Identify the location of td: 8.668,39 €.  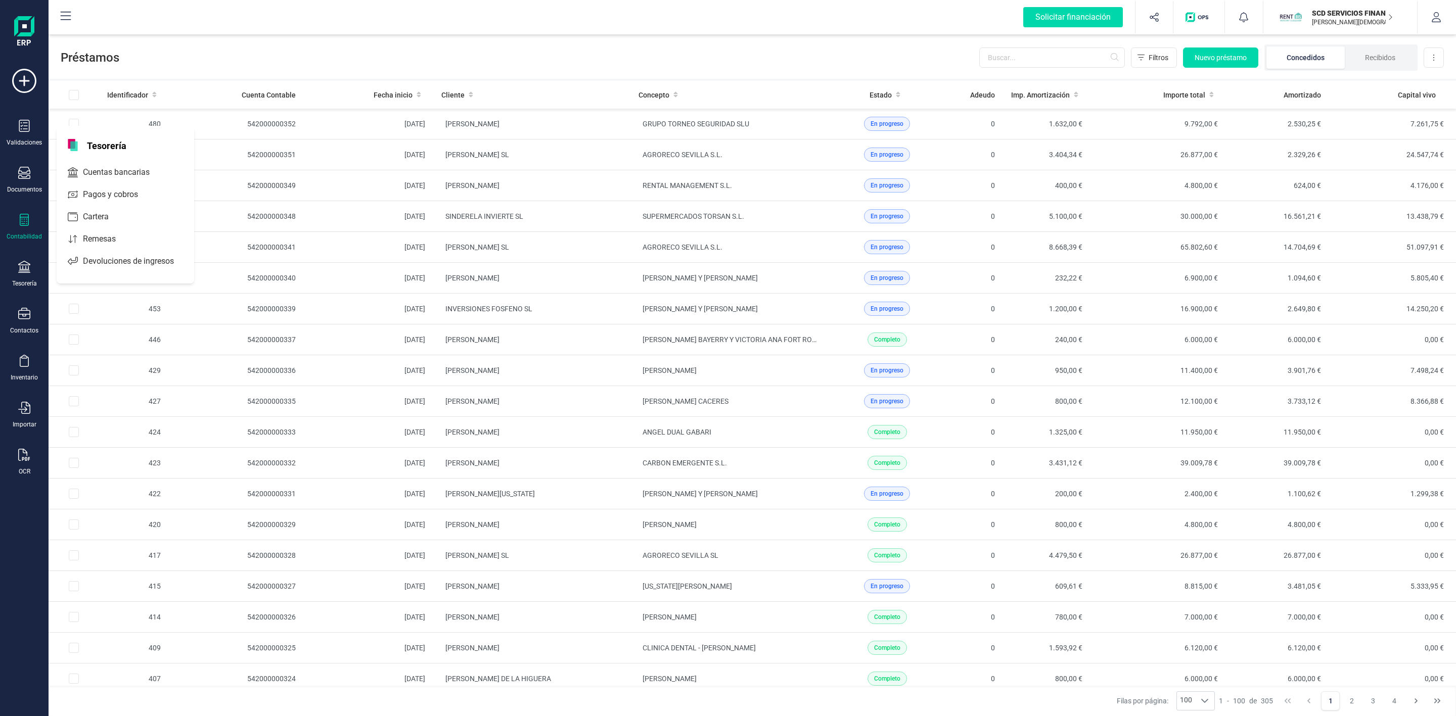
(1047, 247).